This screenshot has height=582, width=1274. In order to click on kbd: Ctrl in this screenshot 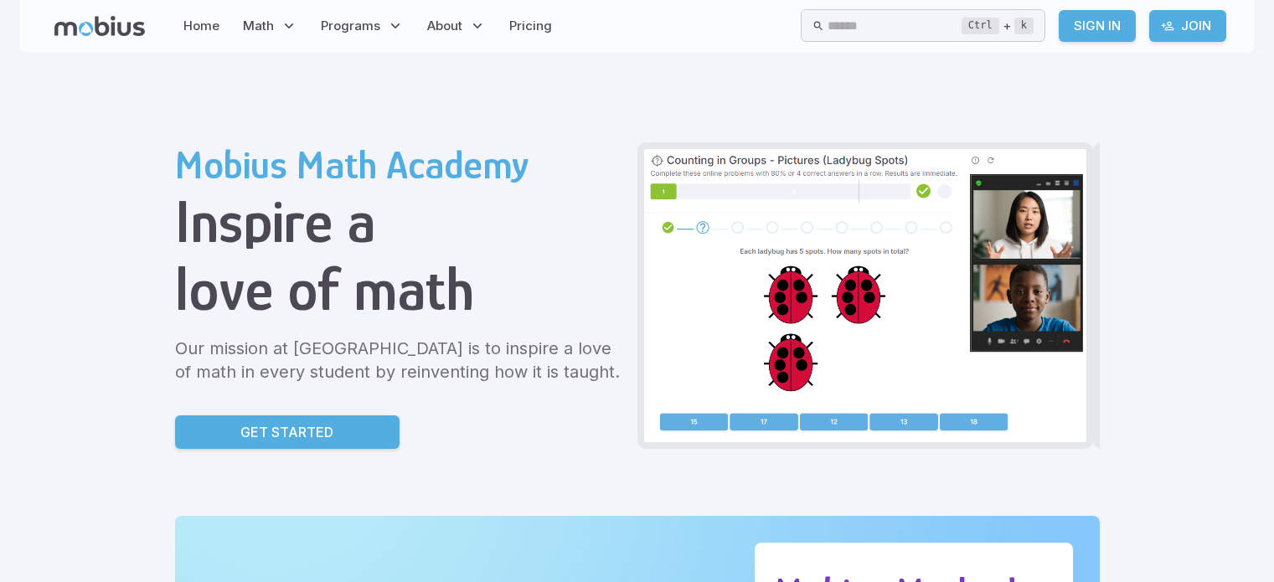, I will do `click(980, 26)`.